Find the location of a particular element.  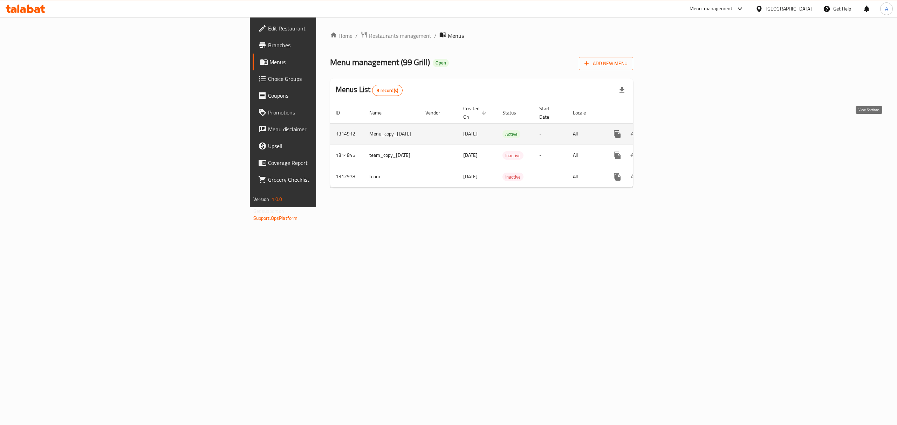

div: Total records count is located at coordinates (387, 90).